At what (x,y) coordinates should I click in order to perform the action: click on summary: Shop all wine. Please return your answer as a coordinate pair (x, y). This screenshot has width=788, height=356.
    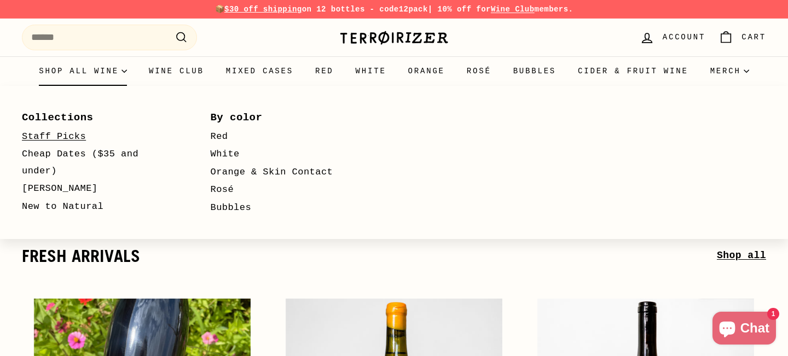
    Looking at the image, I should click on (83, 71).